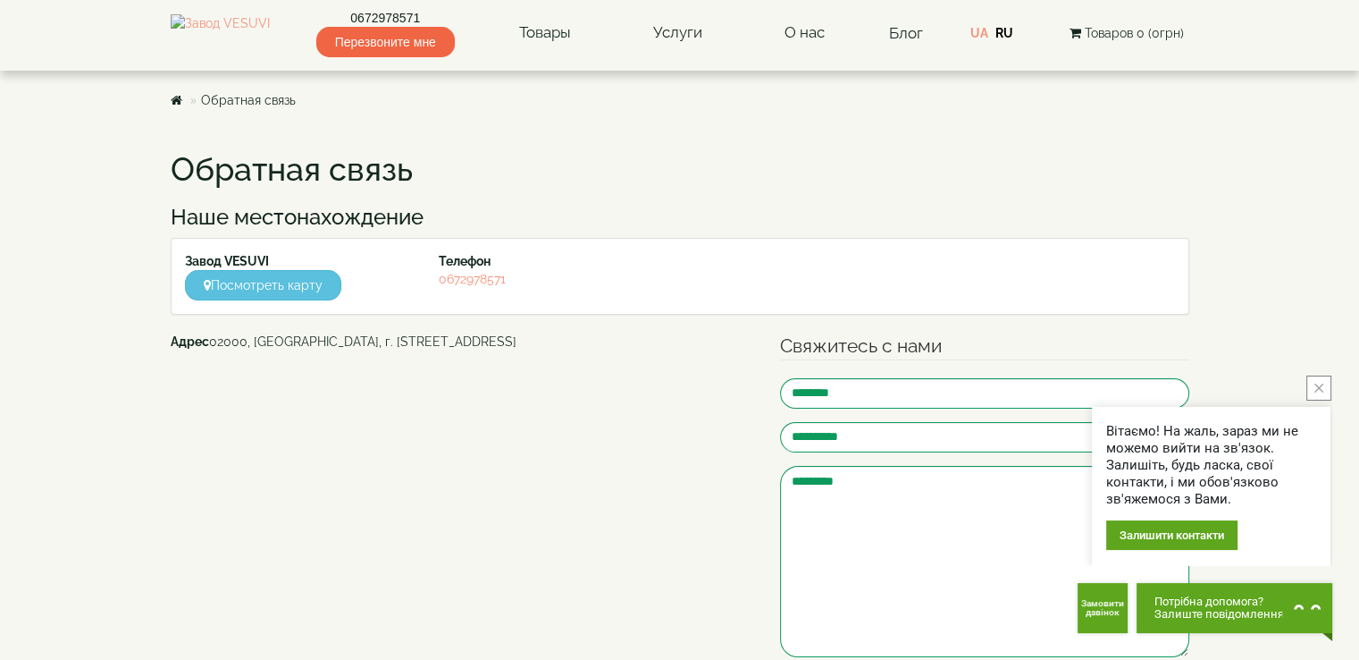 The image size is (1359, 660). Describe the element at coordinates (1134, 33) in the screenshot. I see `span: Товаров 0 (0грн)` at that location.